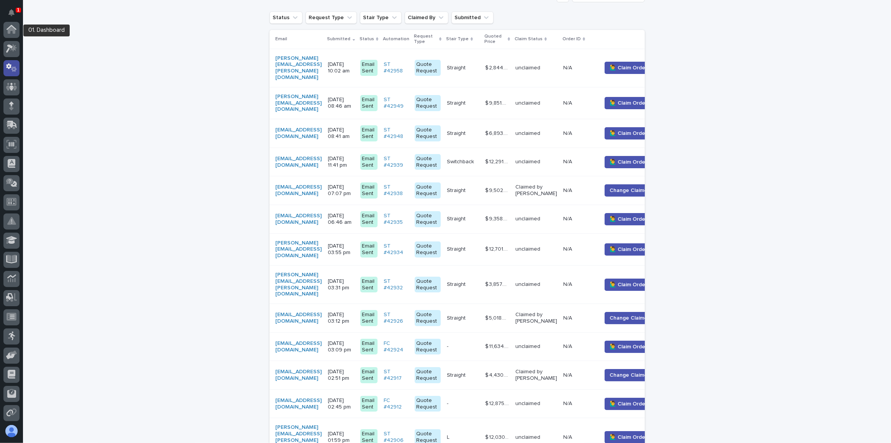 This screenshot has width=891, height=443. I want to click on p: $ 9,502.00, so click(498, 189).